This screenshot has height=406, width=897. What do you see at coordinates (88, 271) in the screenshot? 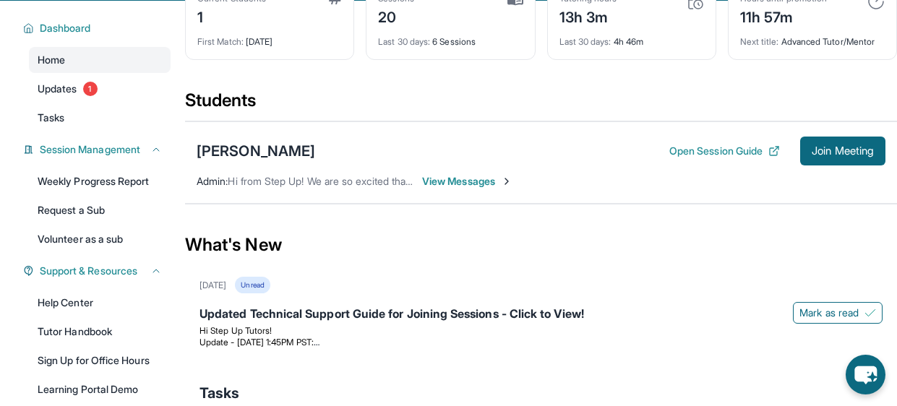
I see `span: Support & Resources` at bounding box center [88, 271].